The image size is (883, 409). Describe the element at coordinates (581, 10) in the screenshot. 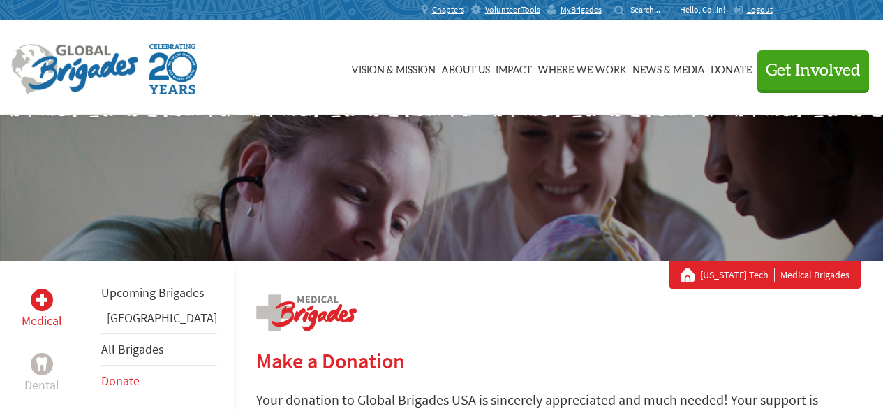

I see `span: MyBrigades` at that location.